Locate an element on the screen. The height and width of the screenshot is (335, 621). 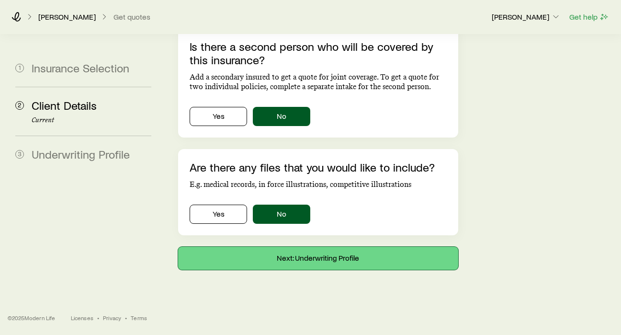
p: Is there a second person who will be covered by this insurance? is located at coordinates (318, 53).